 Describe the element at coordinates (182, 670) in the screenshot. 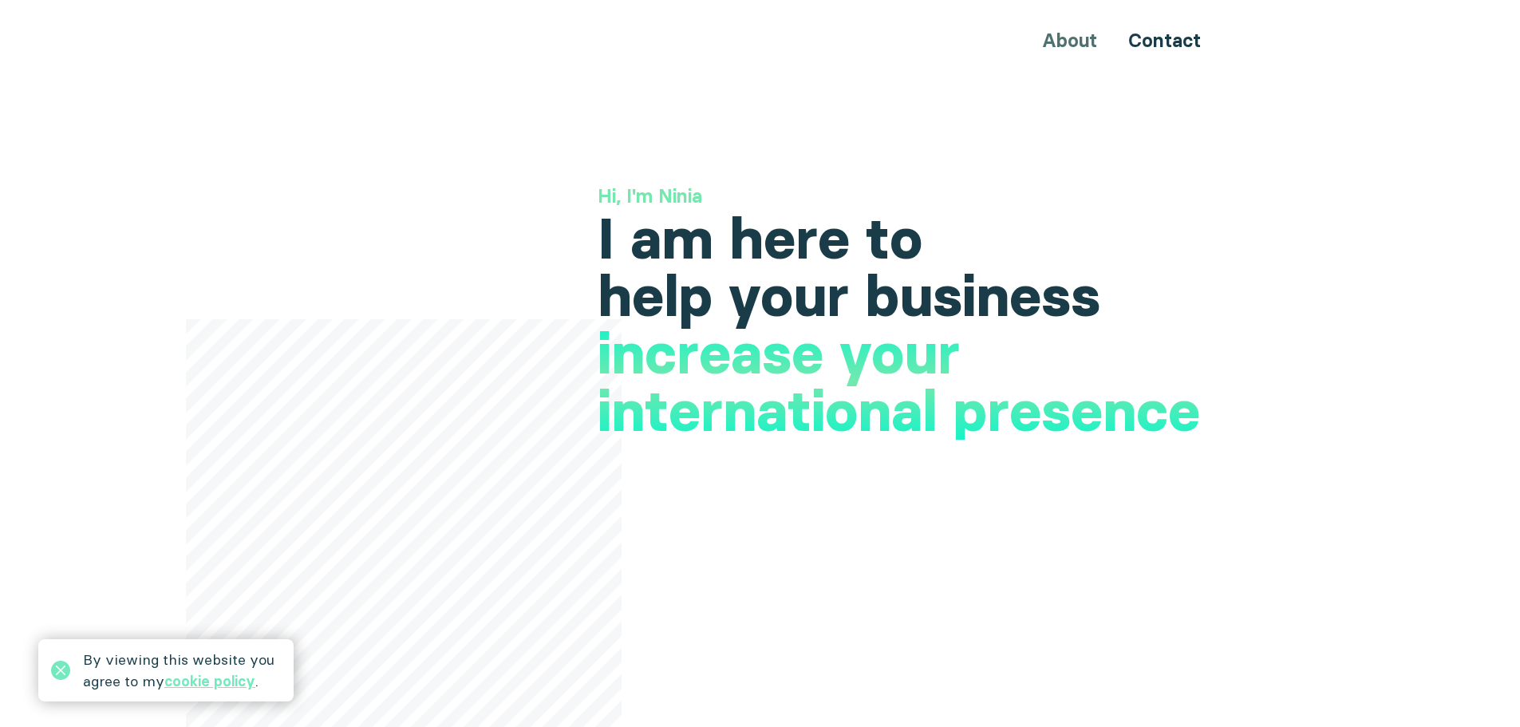

I see `div: By viewing this website you agree to my .` at that location.